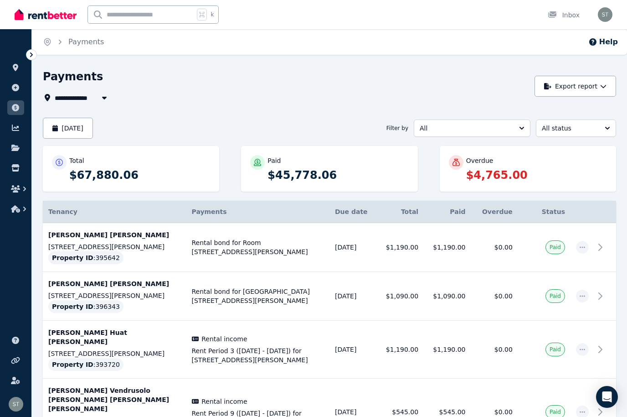 The image size is (627, 417). I want to click on th: Paid, so click(447, 211).